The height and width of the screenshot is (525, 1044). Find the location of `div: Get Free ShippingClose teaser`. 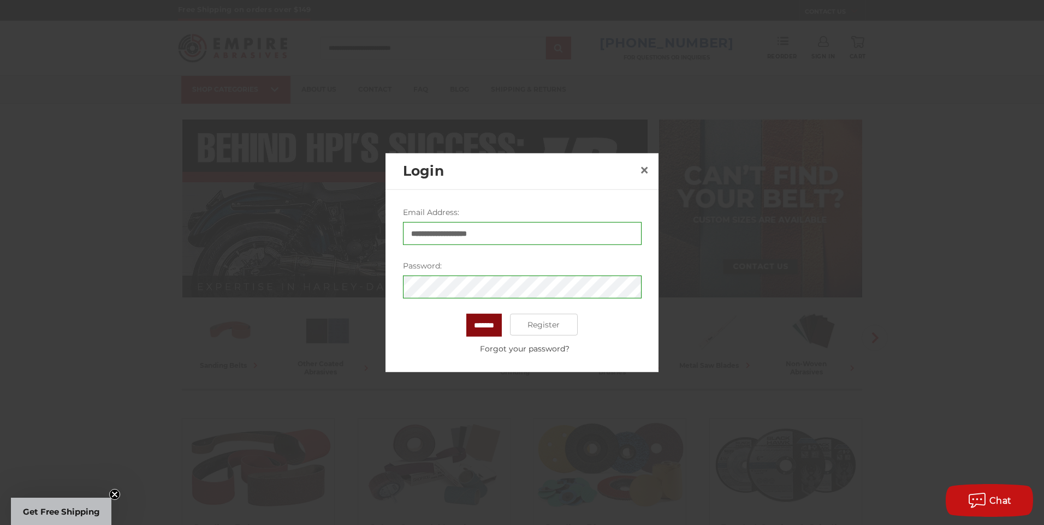

div: Get Free ShippingClose teaser is located at coordinates (61, 511).